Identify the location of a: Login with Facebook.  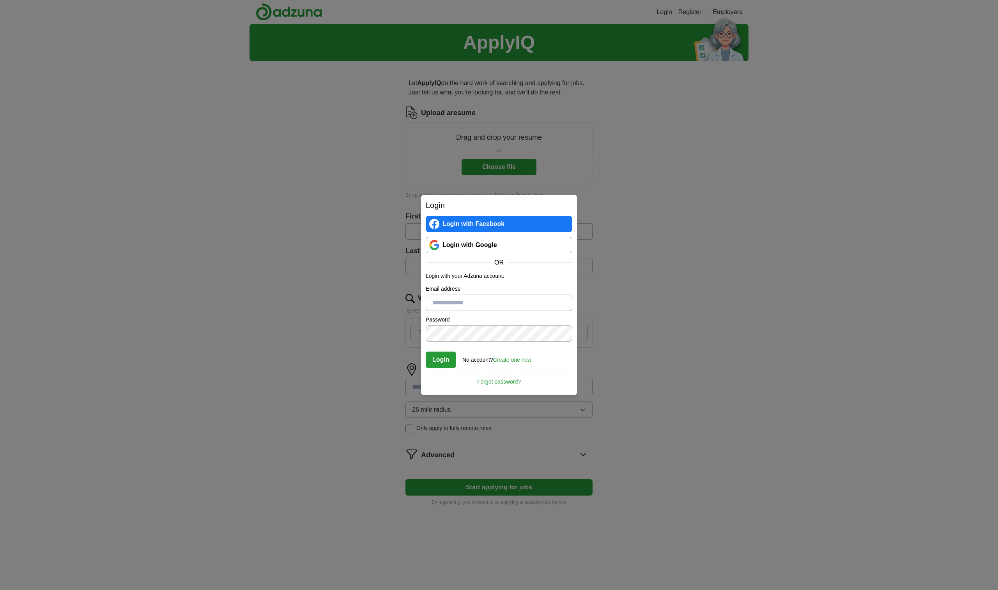
(499, 224).